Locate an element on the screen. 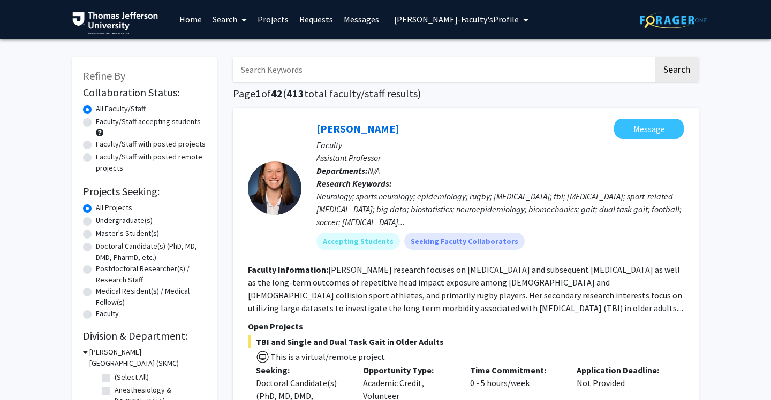 This screenshot has height=400, width=771. img: ForagerOne Logo is located at coordinates (673, 20).